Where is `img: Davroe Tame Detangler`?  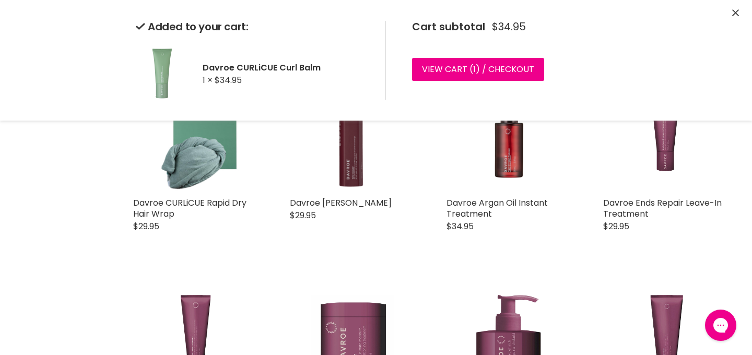
img: Davroe Tame Detangler is located at coordinates (352, 129).